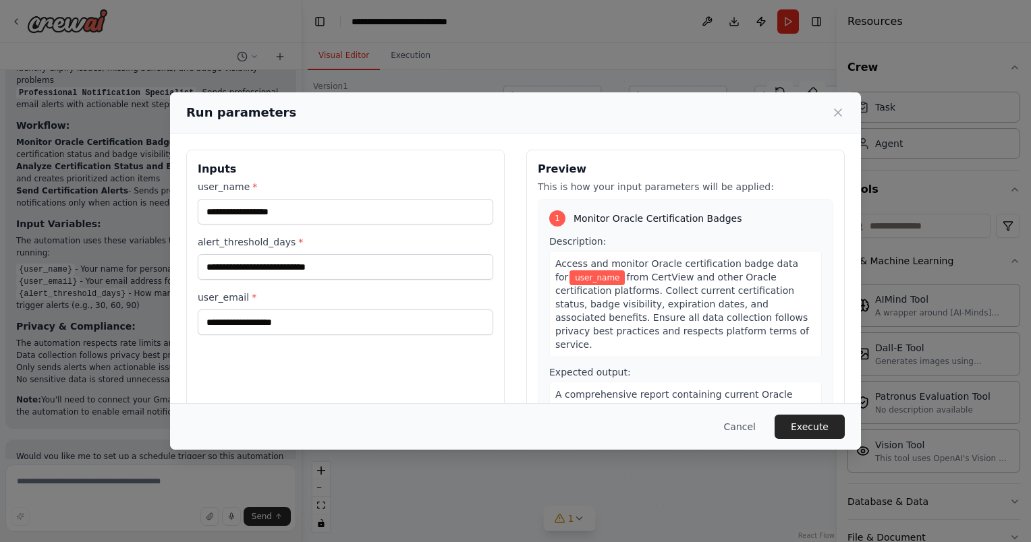 Image resolution: width=1031 pixels, height=542 pixels. What do you see at coordinates (682, 311) in the screenshot?
I see `span: from CertView and other Oracle certification platforms. Collect current certification status, bad...` at bounding box center [682, 311].